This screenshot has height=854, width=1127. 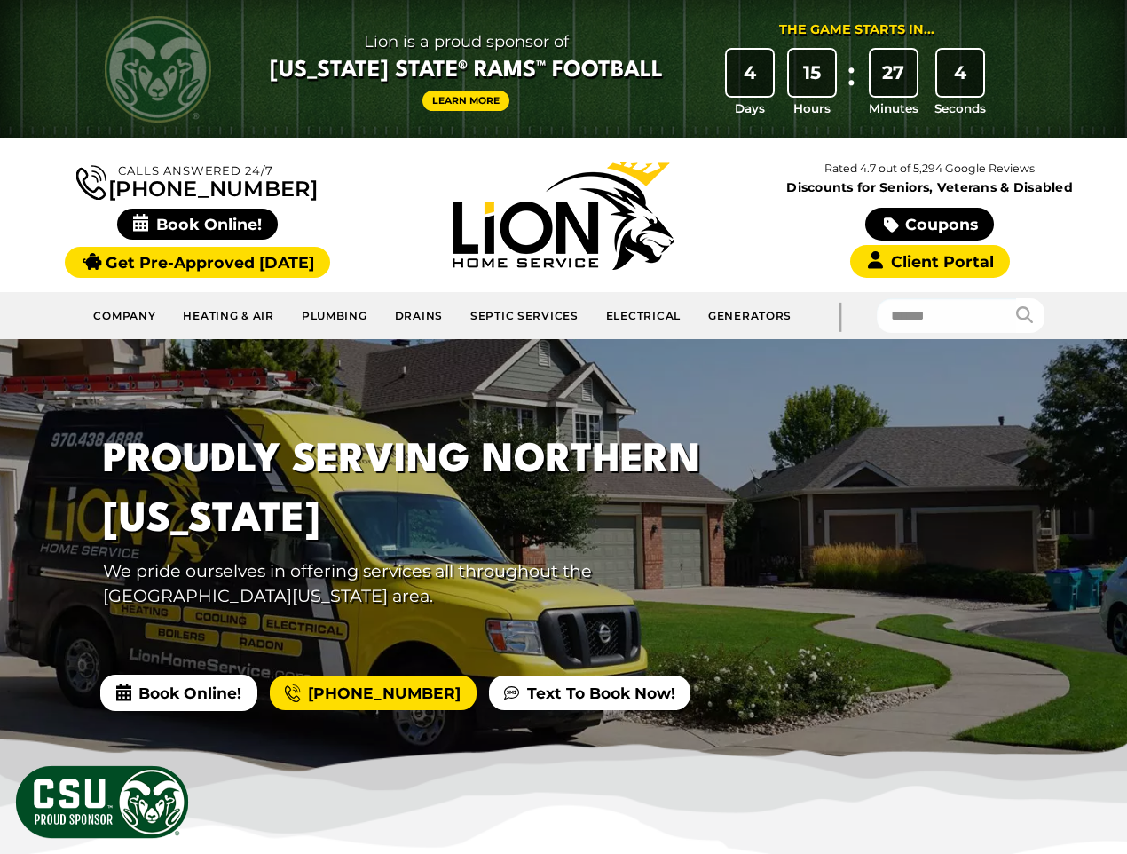 I want to click on a: Company, so click(x=124, y=315).